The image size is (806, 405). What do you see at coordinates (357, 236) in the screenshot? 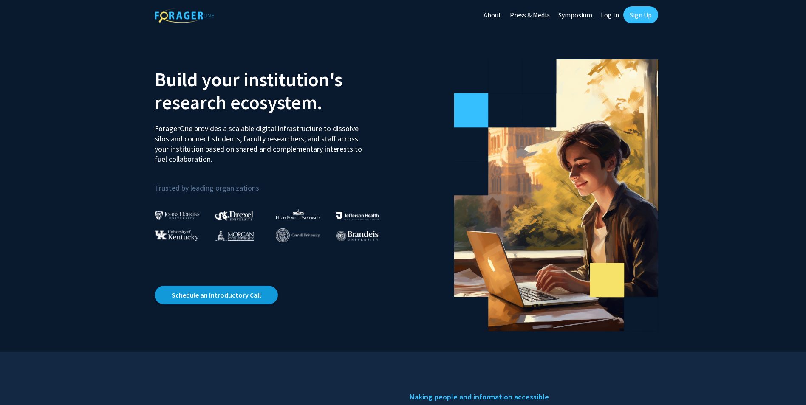
I see `img: Brandeis University` at bounding box center [357, 236].